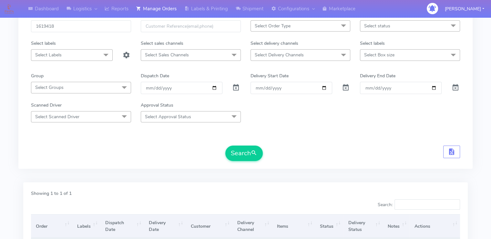 The height and width of the screenshot is (239, 491). What do you see at coordinates (165, 226) in the screenshot?
I see `th: Delivery Date: activate to sort column ascending` at bounding box center [165, 226].